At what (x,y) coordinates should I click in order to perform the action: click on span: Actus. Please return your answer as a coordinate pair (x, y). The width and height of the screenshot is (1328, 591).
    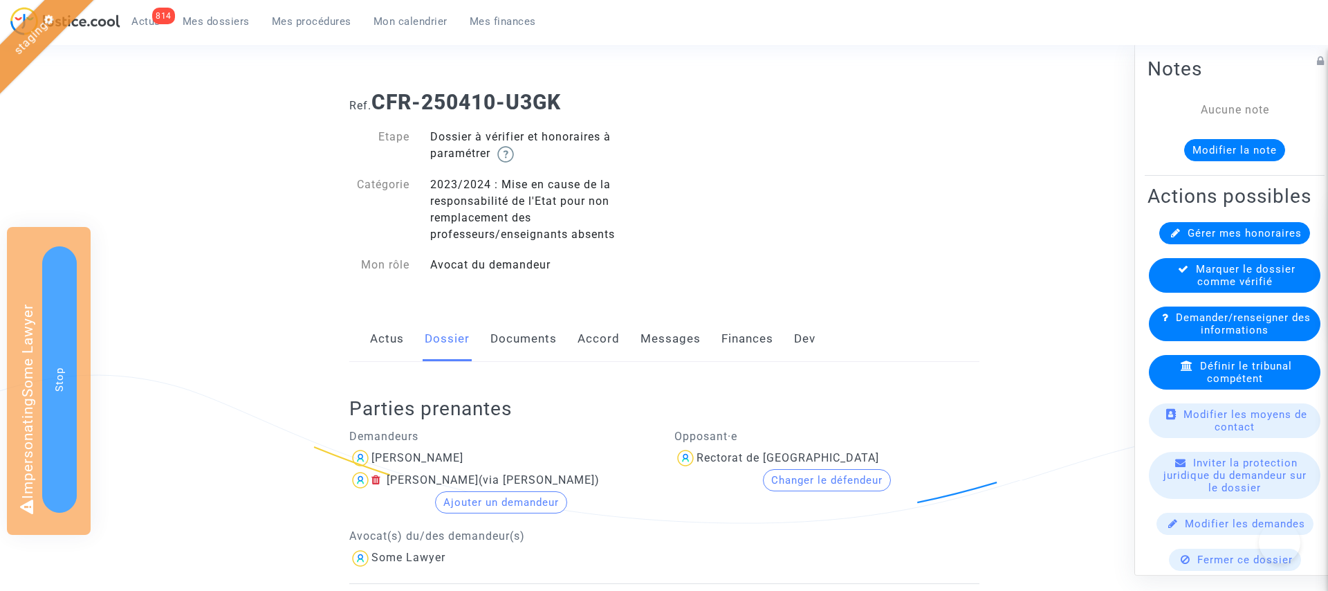
    Looking at the image, I should click on (146, 21).